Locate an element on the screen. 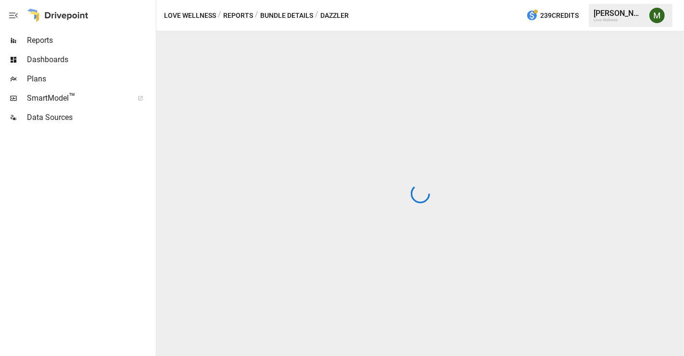 The height and width of the screenshot is (356, 684). button: 239Credits is located at coordinates (553, 15).